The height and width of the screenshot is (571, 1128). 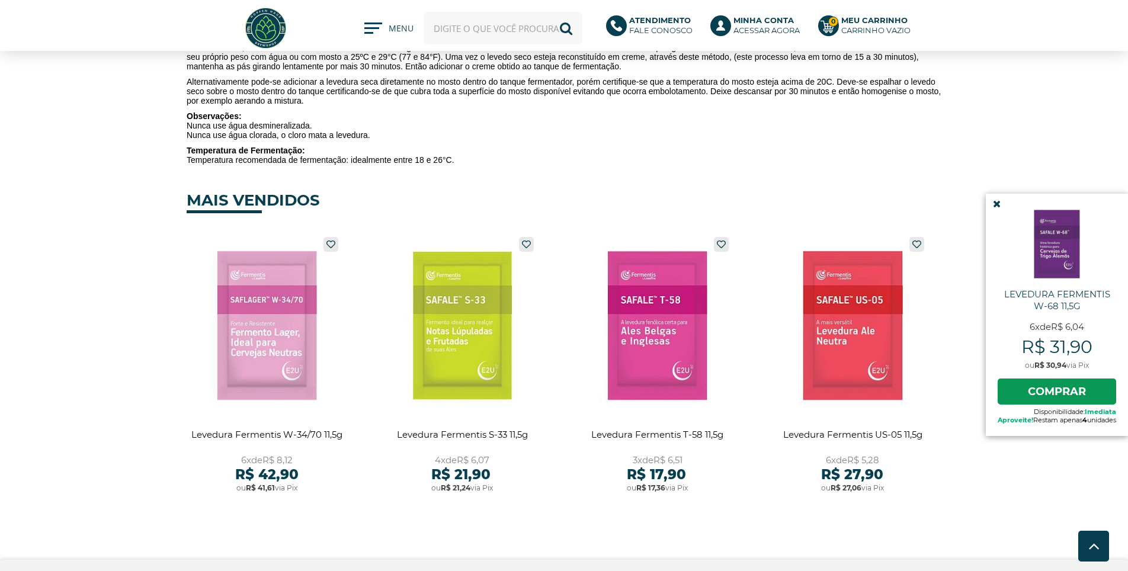 What do you see at coordinates (214, 116) in the screenshot?
I see `strong: Observações:` at bounding box center [214, 116].